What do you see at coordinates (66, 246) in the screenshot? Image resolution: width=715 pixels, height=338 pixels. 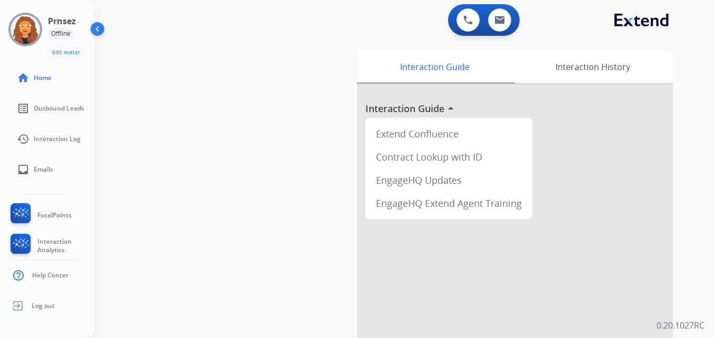 I see `span: Interaction Analytics` at bounding box center [66, 246].